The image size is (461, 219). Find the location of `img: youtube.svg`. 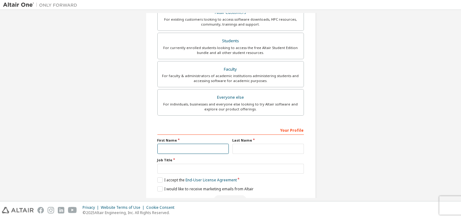

img: youtube.svg is located at coordinates (72, 210).